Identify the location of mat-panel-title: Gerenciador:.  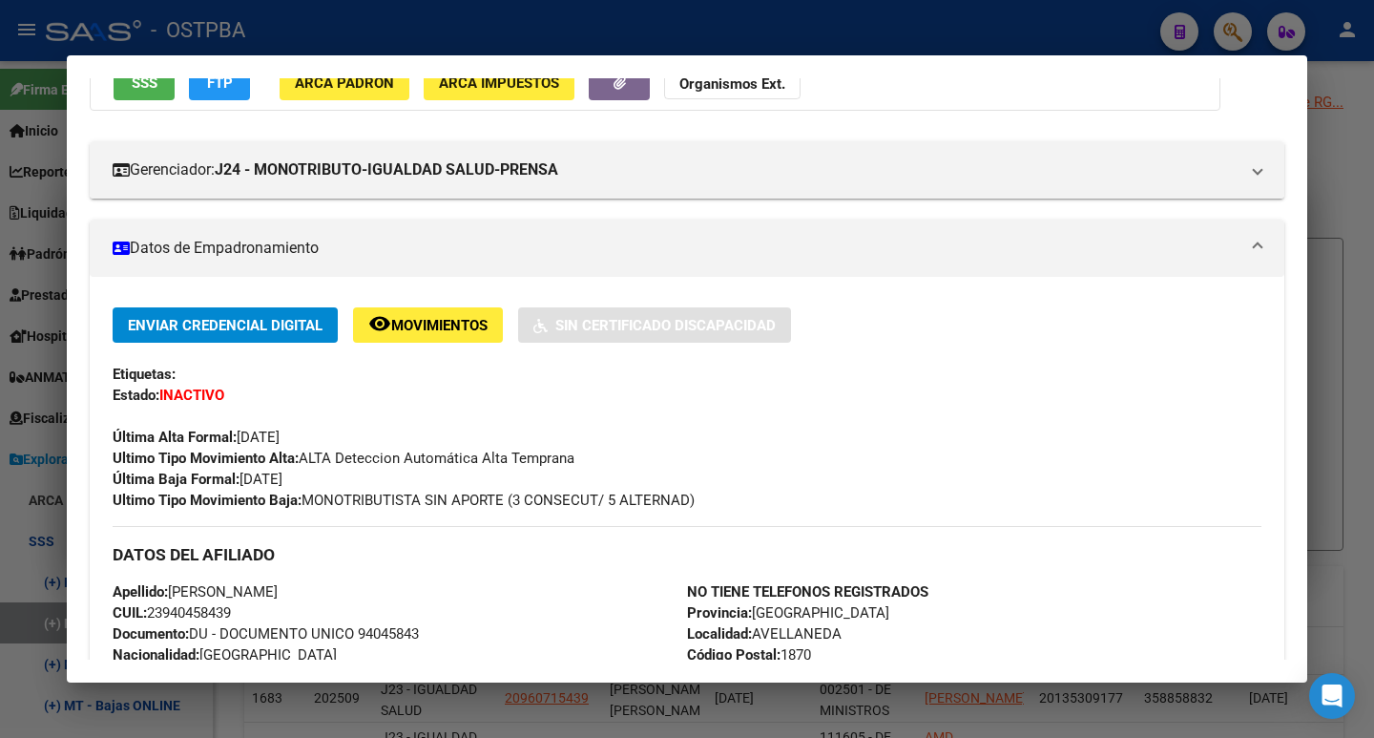
(676, 170).